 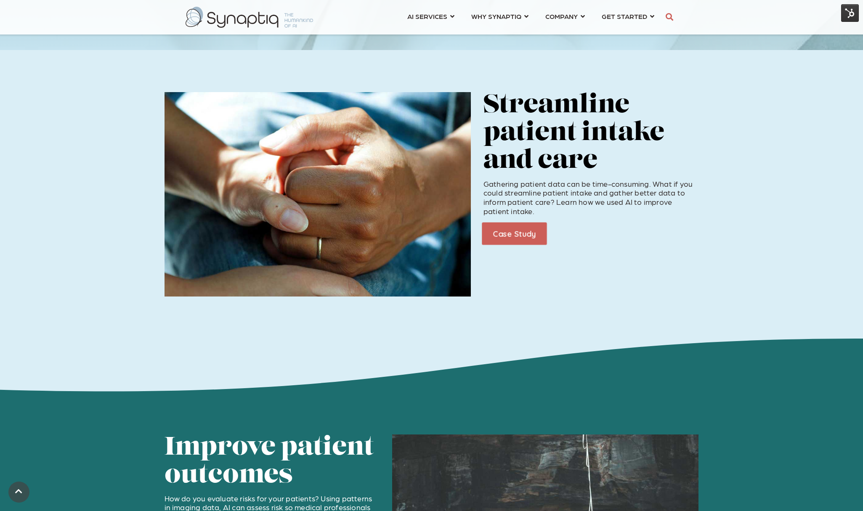 What do you see at coordinates (628, 16) in the screenshot?
I see `a: GET STARTED` at bounding box center [628, 16].